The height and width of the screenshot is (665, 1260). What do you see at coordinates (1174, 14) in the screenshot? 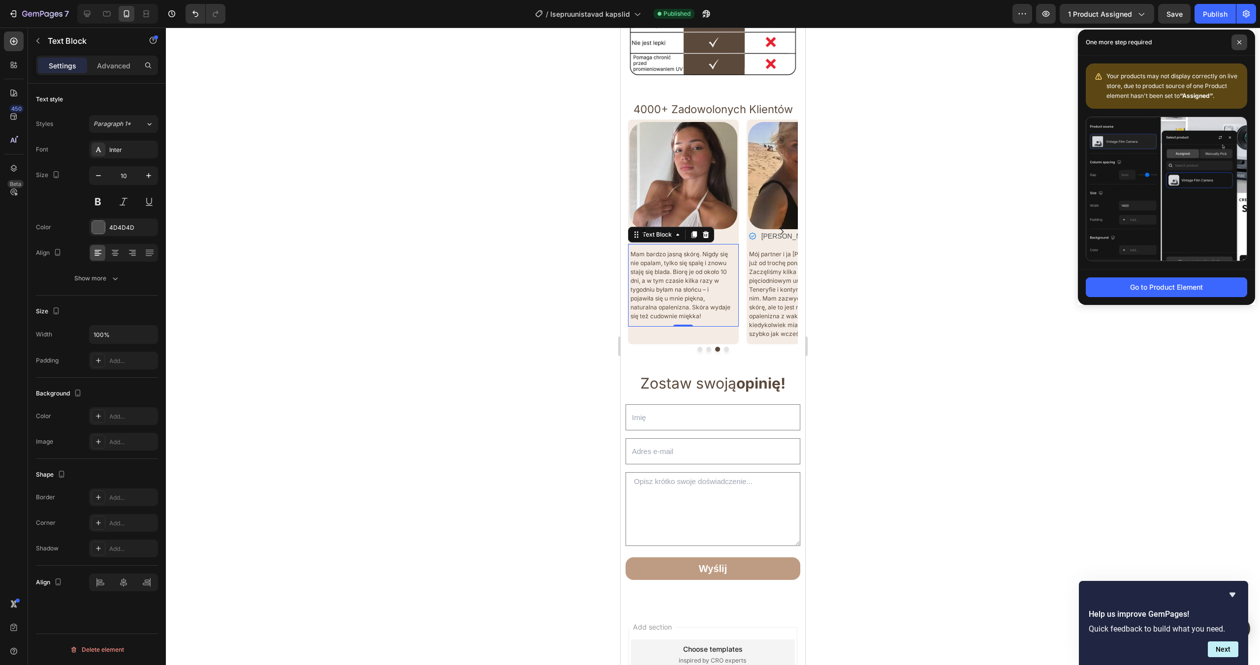
I see `button: Save` at bounding box center [1174, 14].